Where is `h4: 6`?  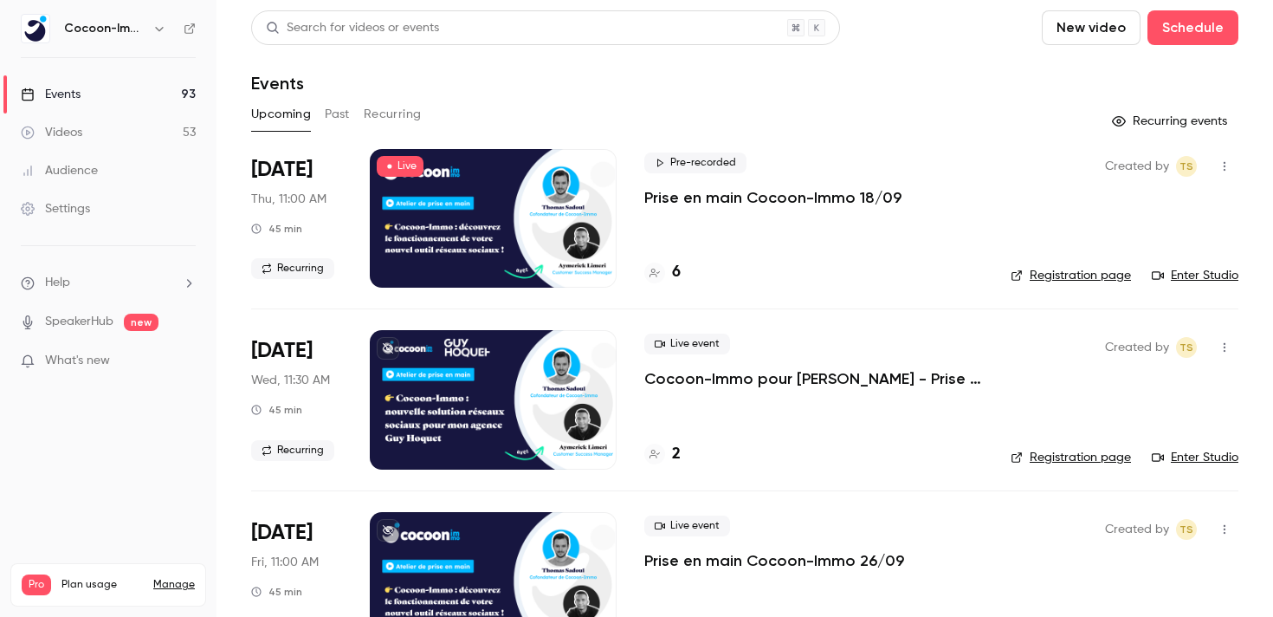 h4: 6 is located at coordinates (676, 272).